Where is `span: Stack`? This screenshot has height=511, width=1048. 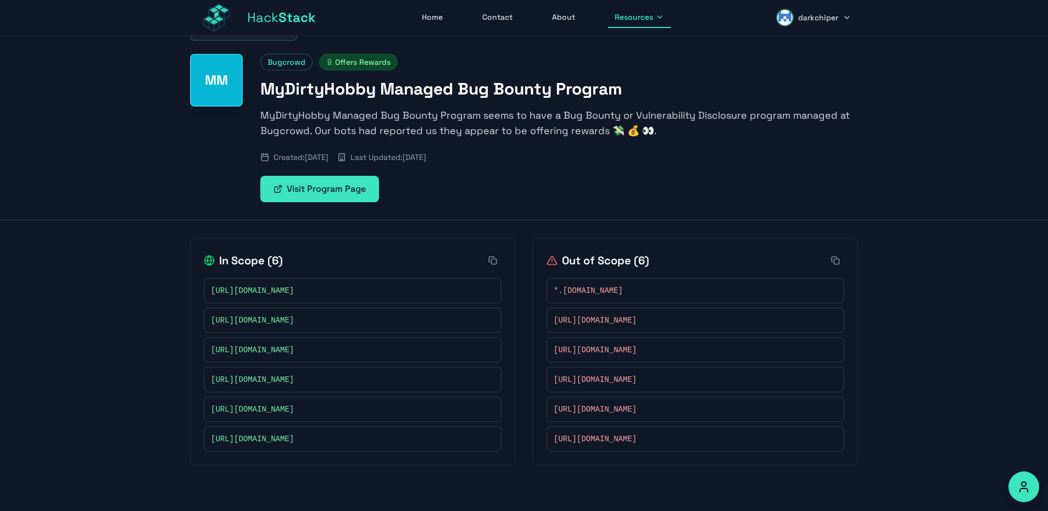 span: Stack is located at coordinates (297, 17).